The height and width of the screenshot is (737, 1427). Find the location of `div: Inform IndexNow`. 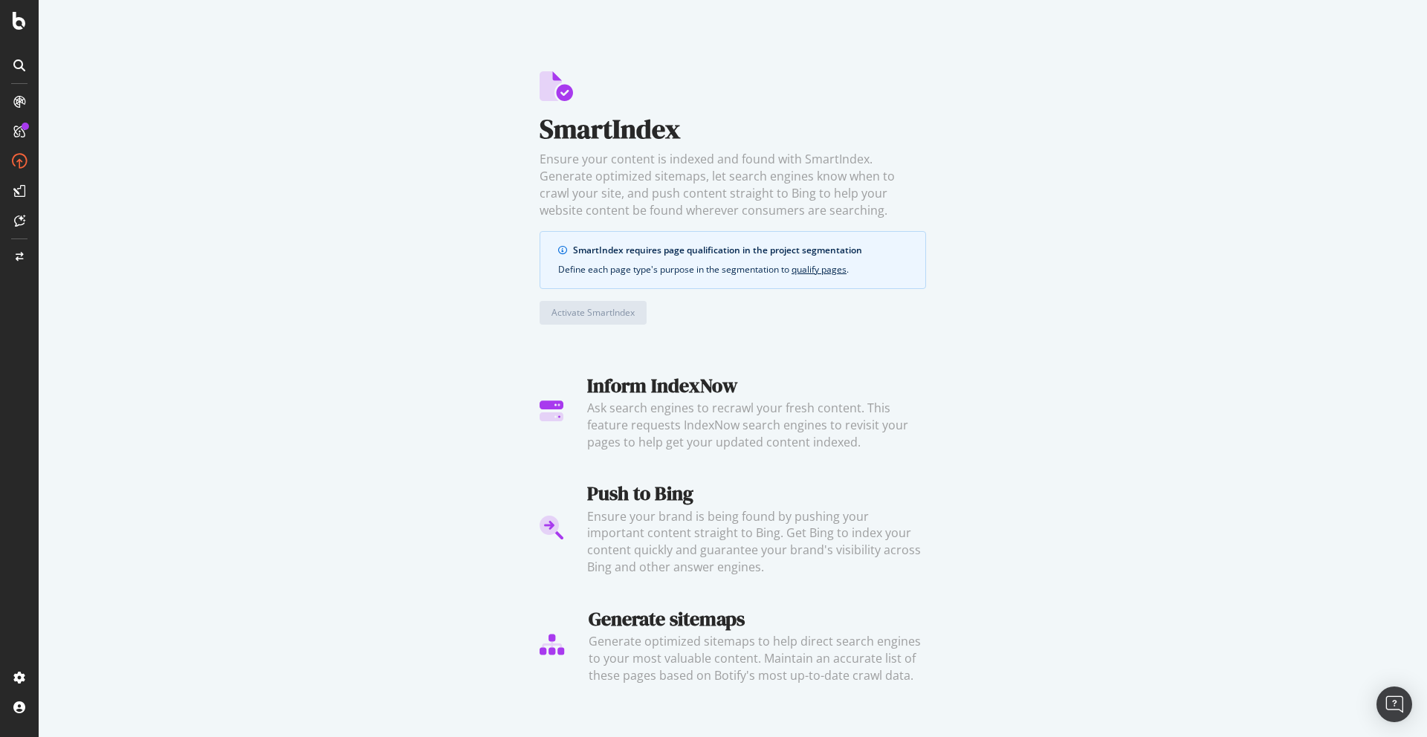

div: Inform IndexNow is located at coordinates (757, 386).